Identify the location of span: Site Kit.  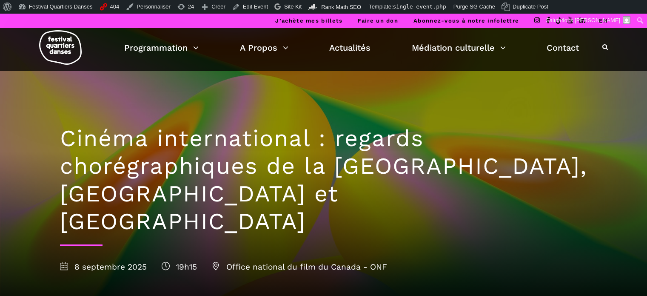
(293, 6).